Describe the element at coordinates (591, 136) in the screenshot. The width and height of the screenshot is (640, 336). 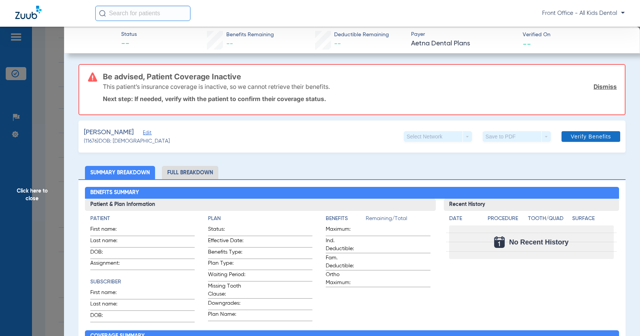
I see `button: Verify Benefits` at that location.